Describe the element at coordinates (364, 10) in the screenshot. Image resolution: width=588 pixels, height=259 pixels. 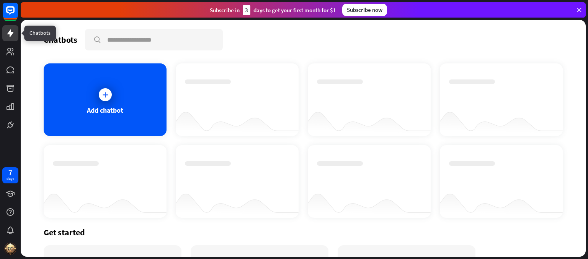
I see `div: Subscribe now` at that location.